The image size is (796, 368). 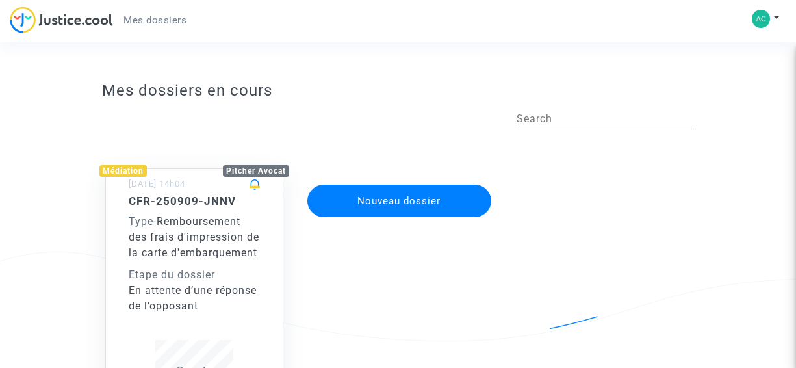 I want to click on span: Remboursement des frais d'impression de la carte d'embarquement, so click(x=194, y=237).